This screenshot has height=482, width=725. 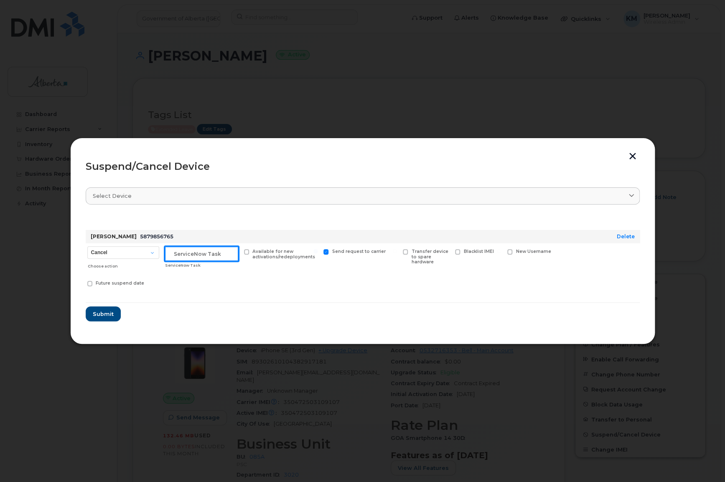 What do you see at coordinates (429, 257) in the screenshot?
I see `span: Transfer device to spare hardware` at bounding box center [429, 257].